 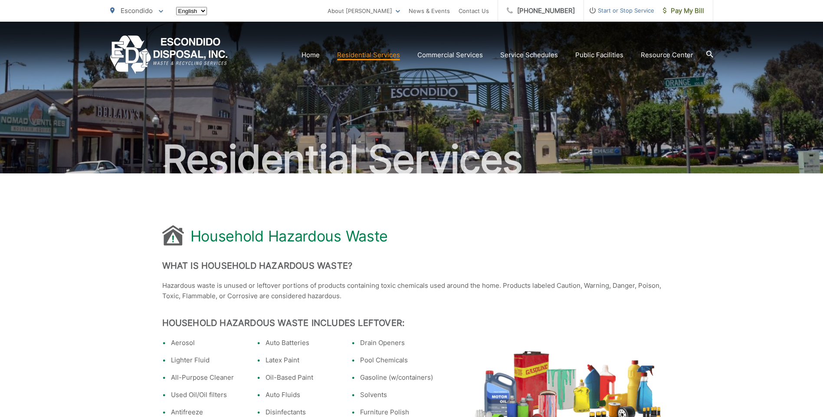 I want to click on a: Public Facilities, so click(x=599, y=55).